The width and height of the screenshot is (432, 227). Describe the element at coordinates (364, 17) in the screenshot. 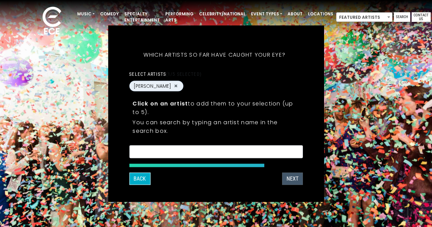

I see `span: Featured Artists` at that location.